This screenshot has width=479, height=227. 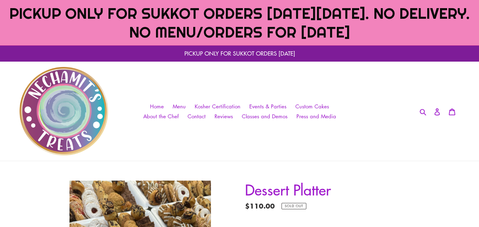 I want to click on h1: Dessert Platter, so click(x=339, y=189).